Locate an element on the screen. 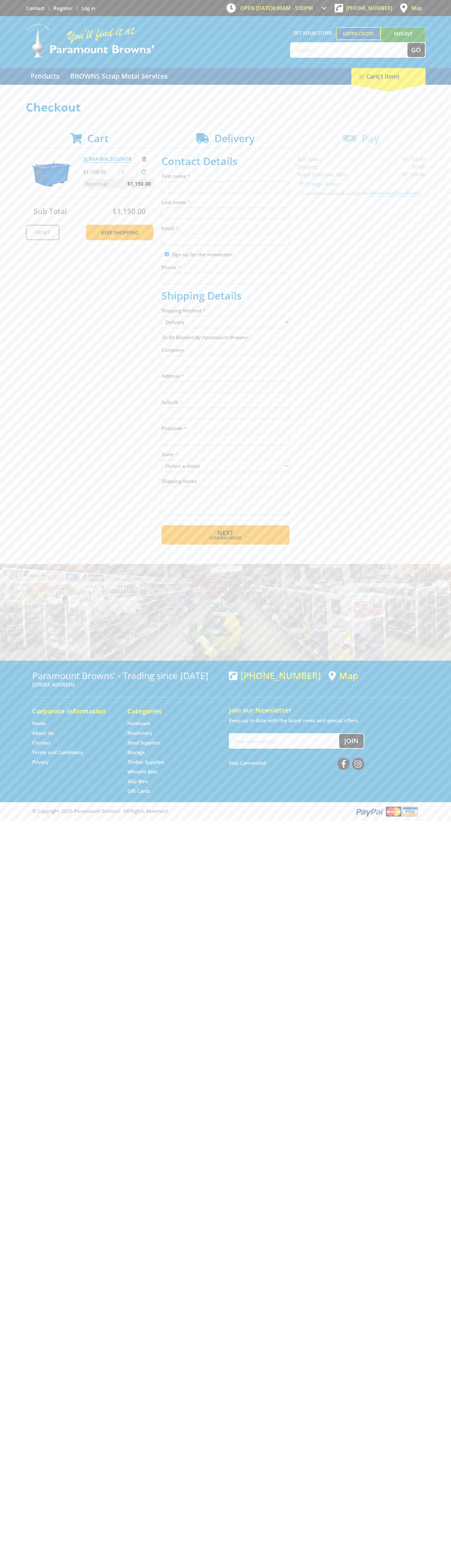 This screenshot has width=451, height=1567. a: Gepps Cross is located at coordinates (358, 34).